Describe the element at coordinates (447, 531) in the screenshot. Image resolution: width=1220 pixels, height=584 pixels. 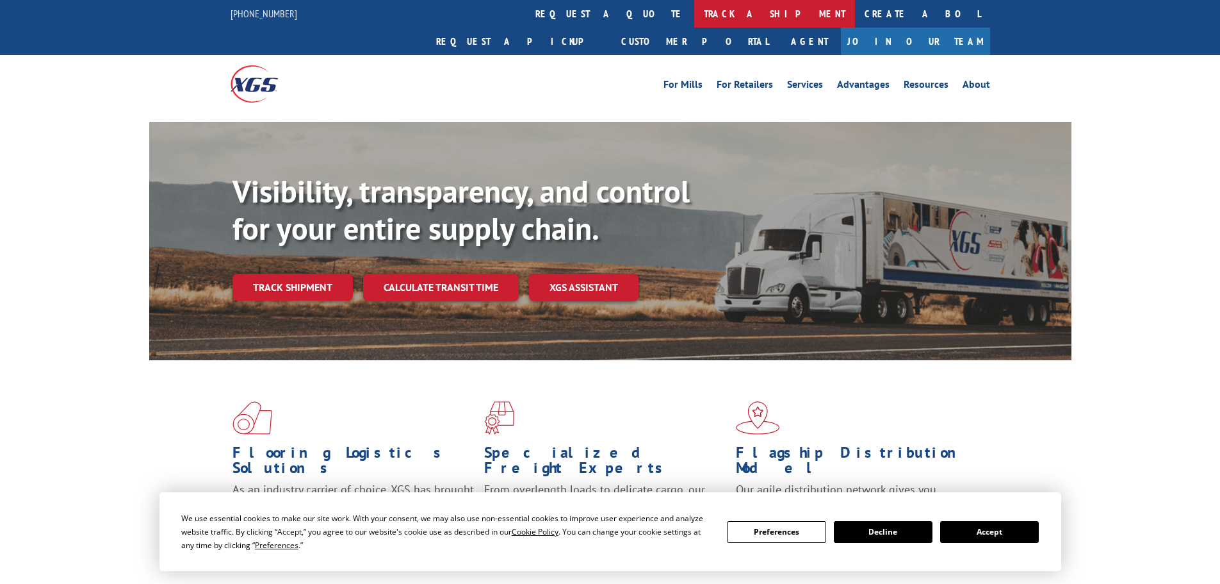
I see `div: We use essential cookies to make our site work. With your consent, we may also use non-essential ...` at that location.